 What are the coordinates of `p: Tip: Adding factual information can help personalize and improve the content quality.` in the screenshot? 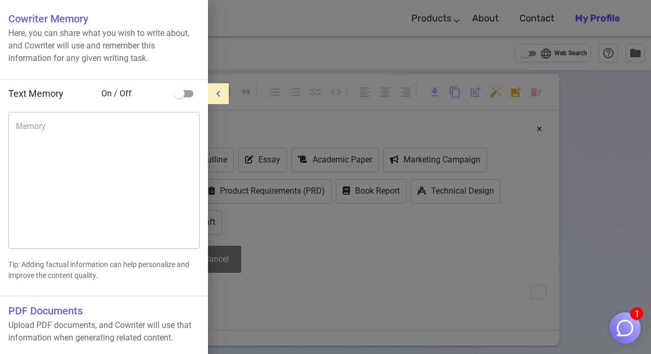 It's located at (104, 270).